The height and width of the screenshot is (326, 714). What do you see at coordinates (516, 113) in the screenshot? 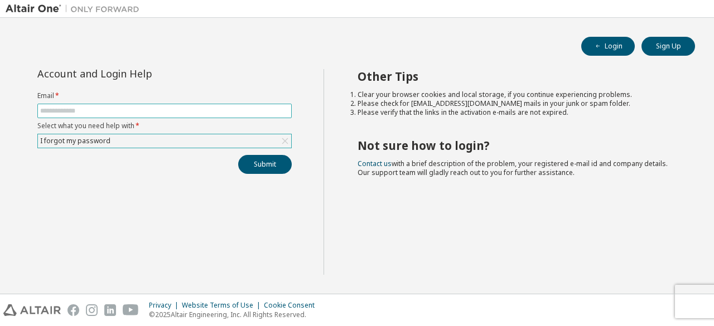
I see `li: Please verify that the links in the activation e-mails are not expired.` at bounding box center [516, 113].